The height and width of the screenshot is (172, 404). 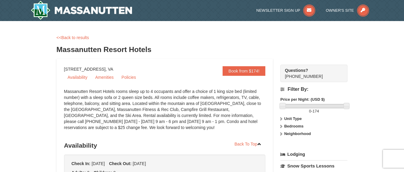 What do you see at coordinates (316, 111) in the screenshot?
I see `span: 174` at bounding box center [316, 111].